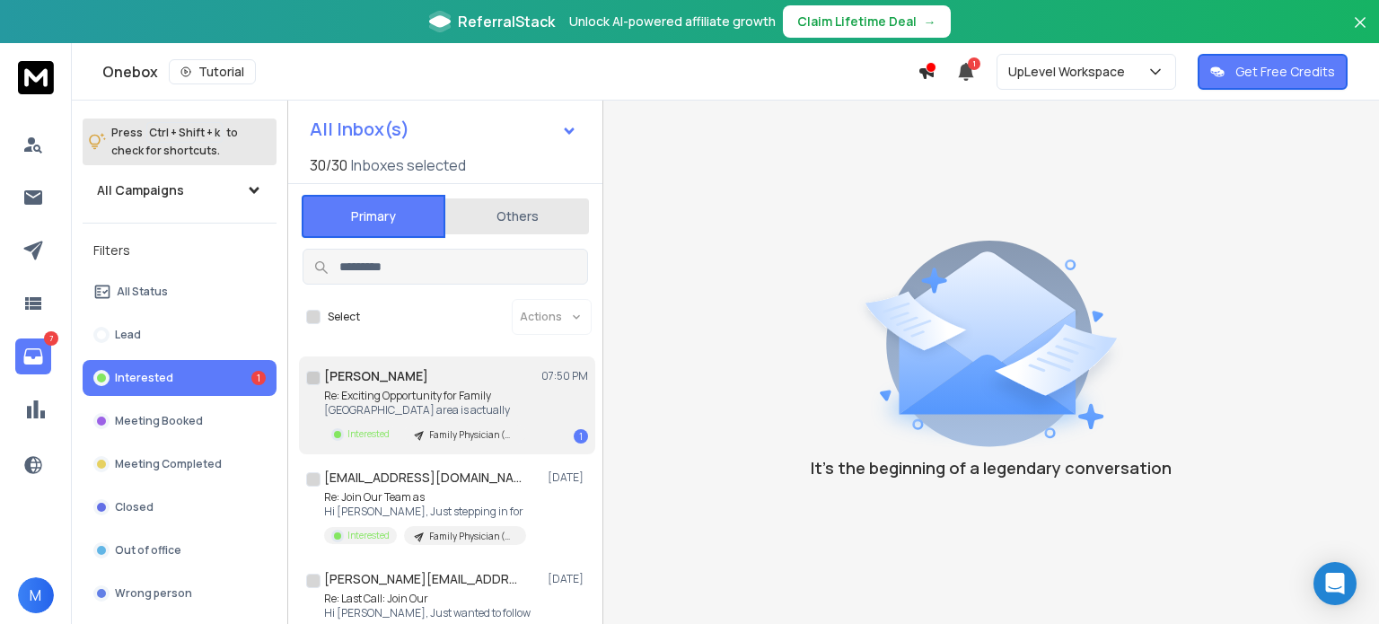  What do you see at coordinates (212, 72) in the screenshot?
I see `button: Tutorial` at bounding box center [212, 72].